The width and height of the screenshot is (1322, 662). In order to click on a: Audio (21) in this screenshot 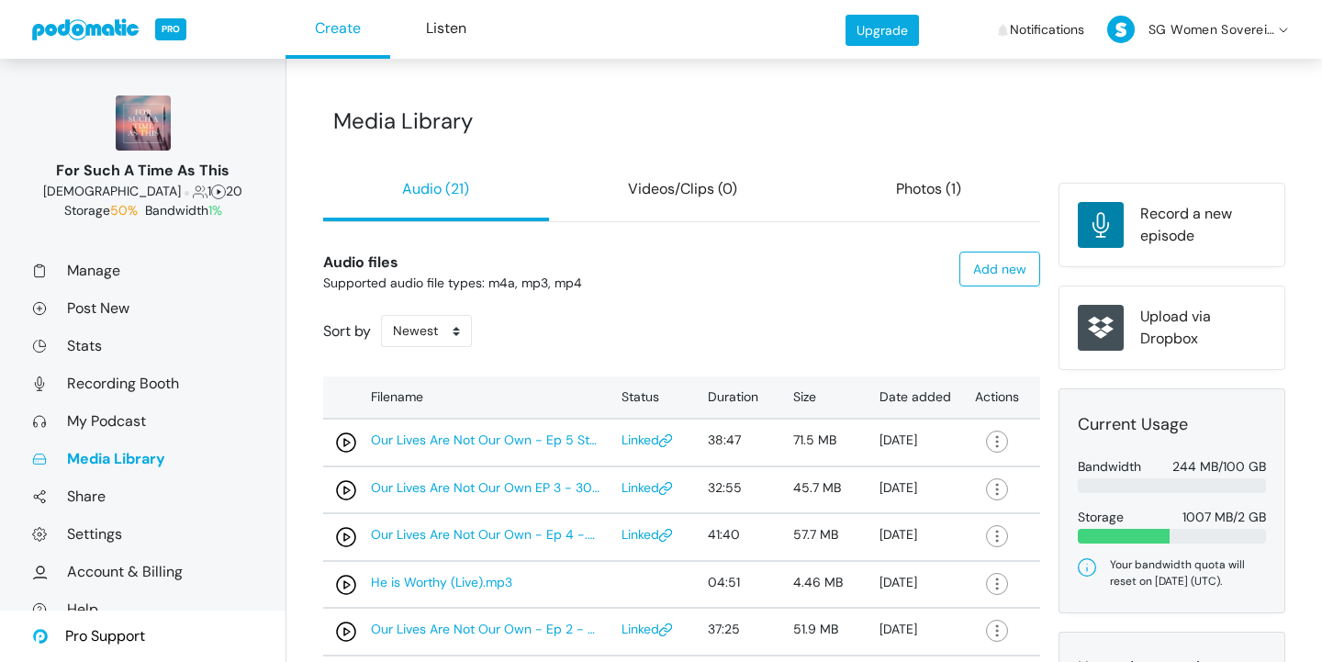, I will do `click(435, 188)`.